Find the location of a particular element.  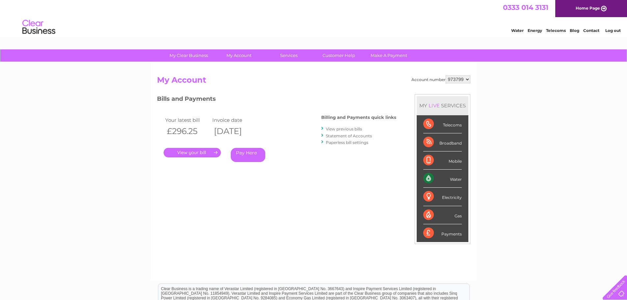

a: Telecoms is located at coordinates (556, 30).